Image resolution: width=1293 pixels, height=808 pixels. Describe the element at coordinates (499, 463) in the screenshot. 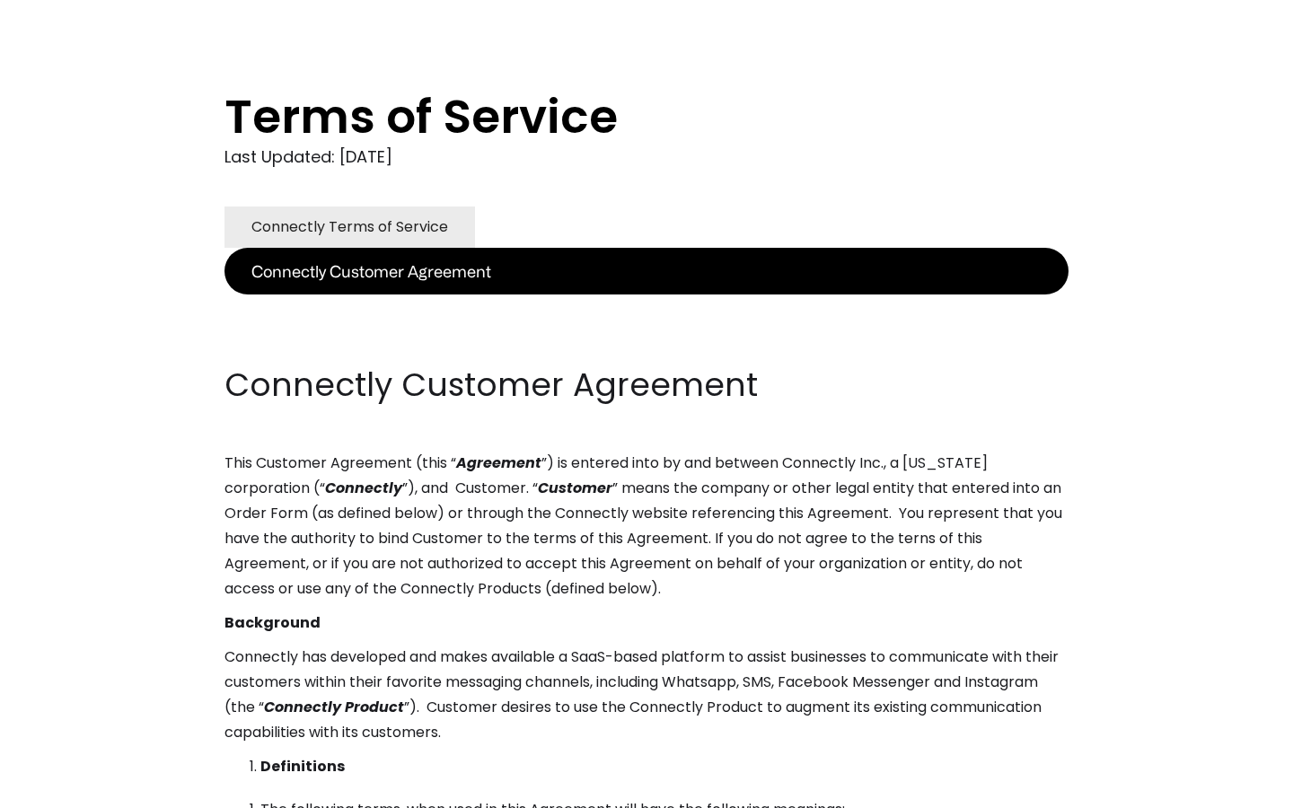

I see `em: Agreement` at that location.